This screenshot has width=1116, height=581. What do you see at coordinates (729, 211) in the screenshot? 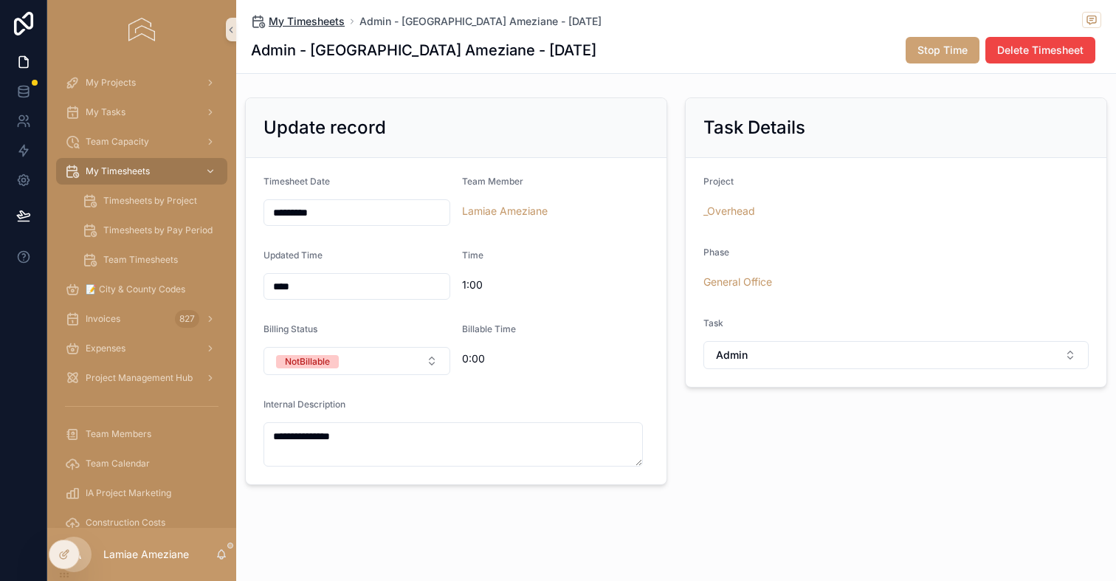
I see `a: _Overhead` at bounding box center [729, 211].